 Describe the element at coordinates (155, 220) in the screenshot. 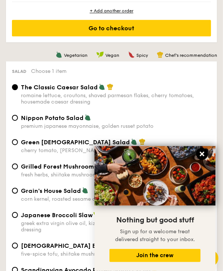

I see `span: Nothing but good stuff` at that location.